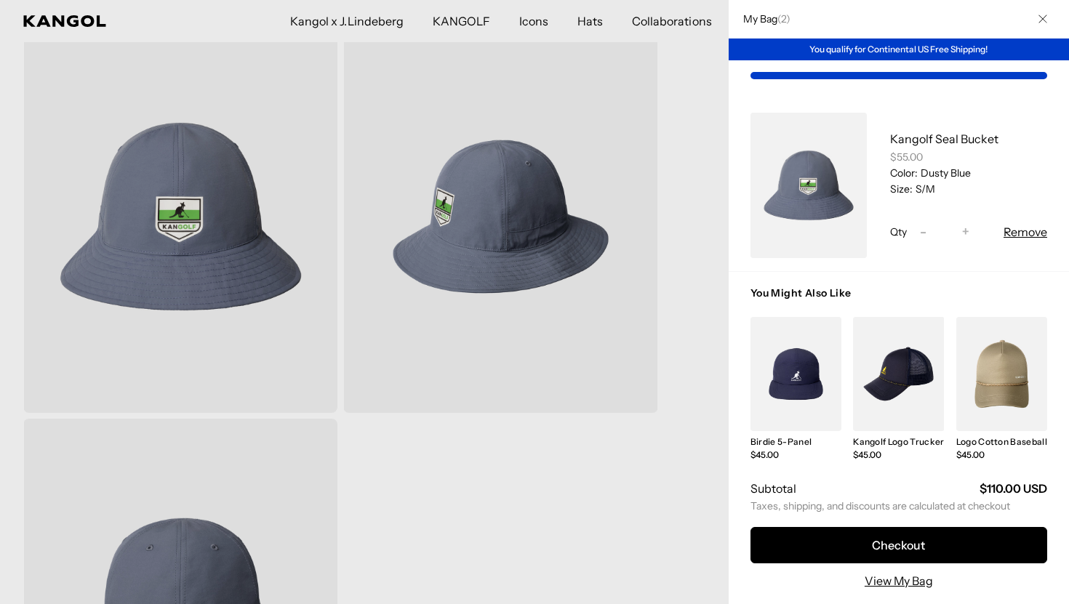  I want to click on div: $55.00, so click(969, 157).